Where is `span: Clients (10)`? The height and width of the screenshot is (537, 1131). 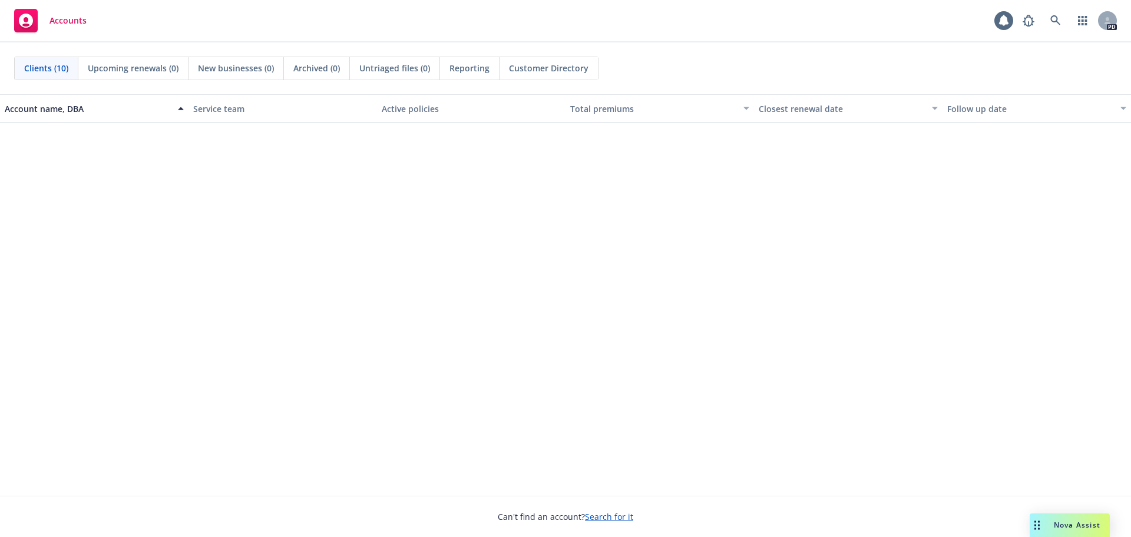
span: Clients (10) is located at coordinates (46, 68).